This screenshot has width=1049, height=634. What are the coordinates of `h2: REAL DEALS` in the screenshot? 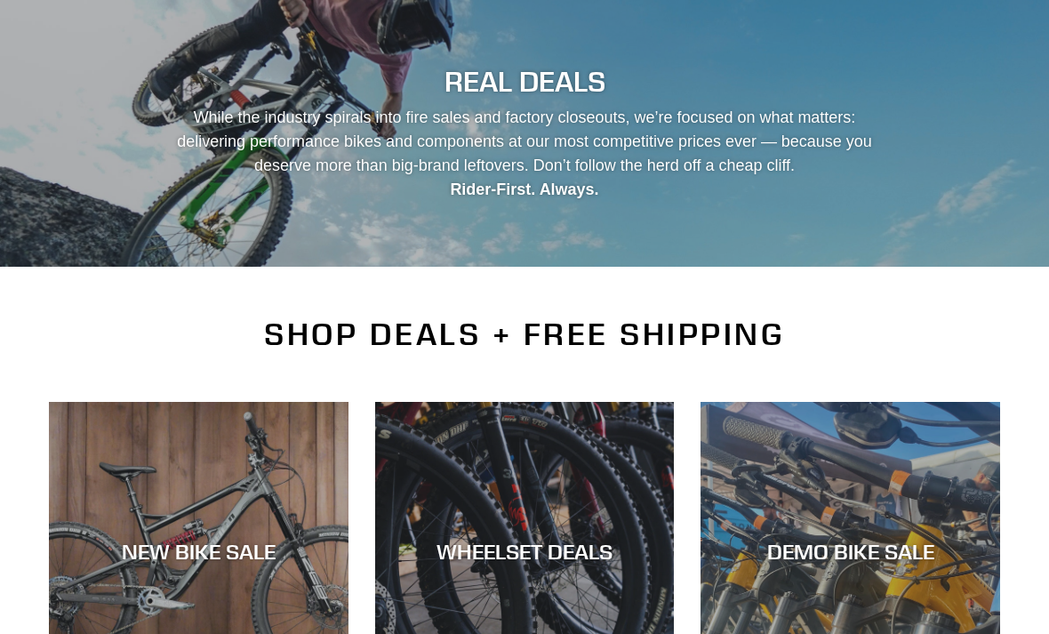 It's located at (525, 82).